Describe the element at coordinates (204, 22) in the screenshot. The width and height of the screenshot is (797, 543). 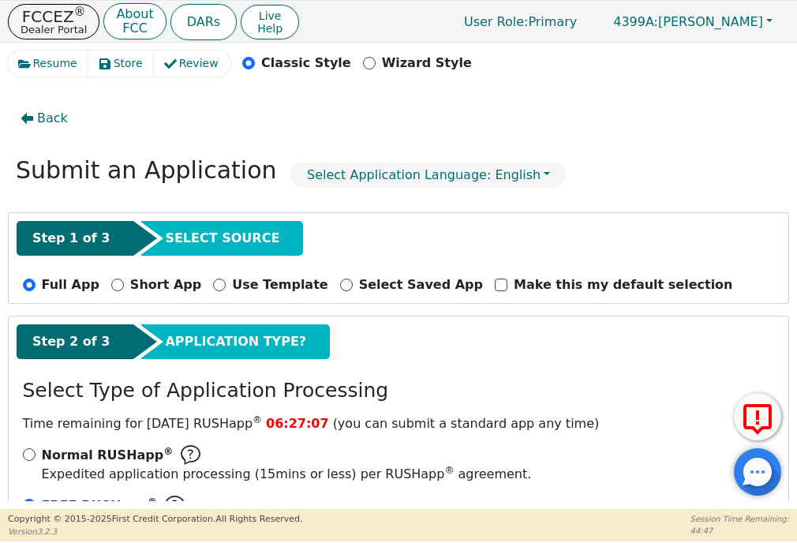
I see `a: DARs` at that location.